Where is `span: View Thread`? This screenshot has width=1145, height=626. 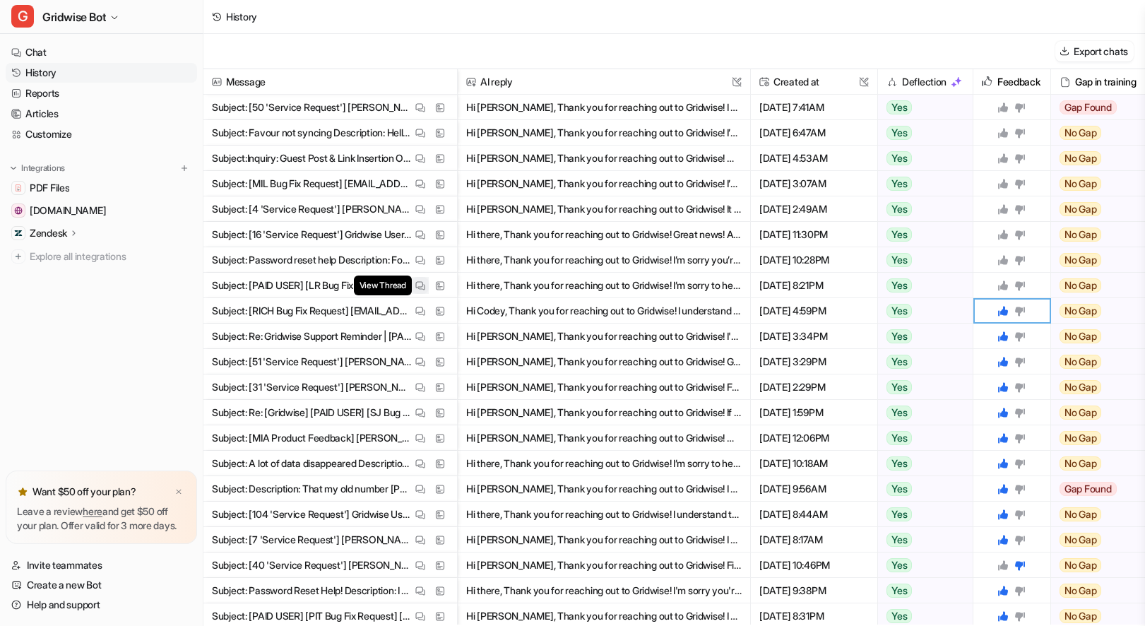
span: View Thread is located at coordinates (383, 285).